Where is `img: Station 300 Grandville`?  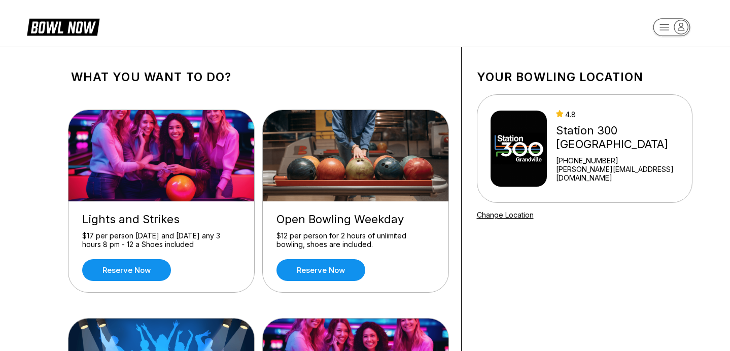 img: Station 300 Grandville is located at coordinates (519, 149).